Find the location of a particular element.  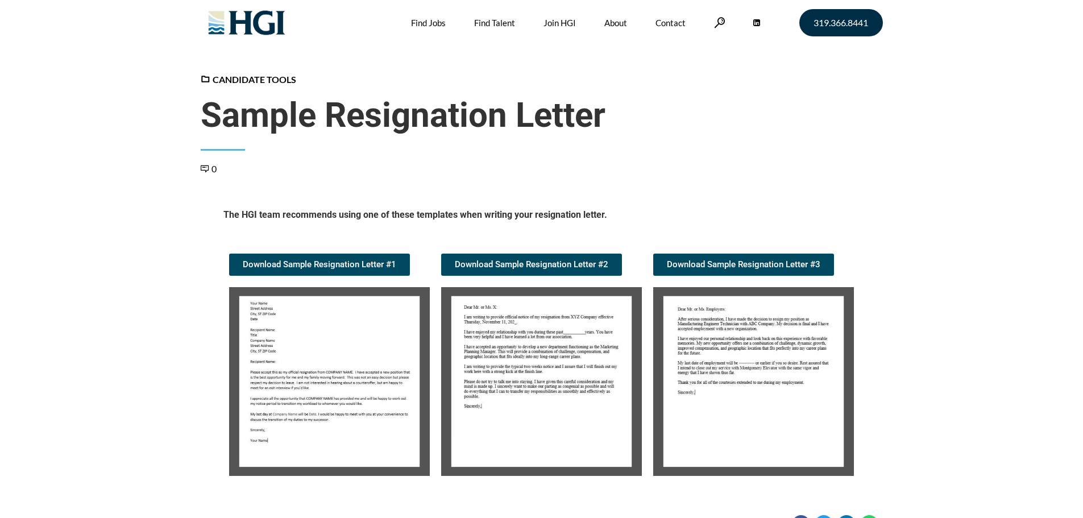

span: Download Sample Resignation Letter #2 is located at coordinates (531, 264).